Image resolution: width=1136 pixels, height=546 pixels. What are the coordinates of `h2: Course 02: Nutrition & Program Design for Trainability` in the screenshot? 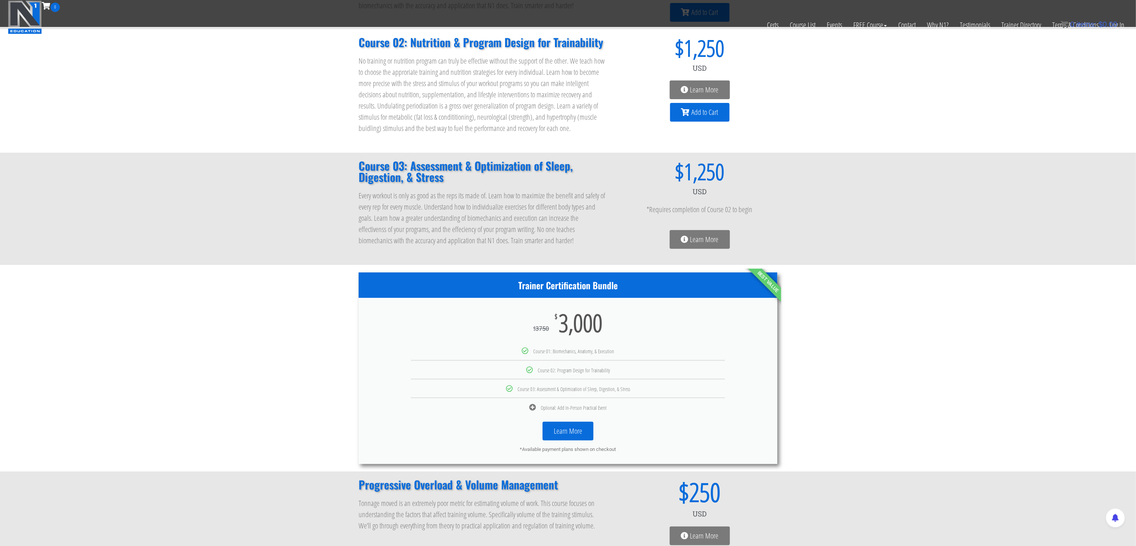 It's located at (483, 42).